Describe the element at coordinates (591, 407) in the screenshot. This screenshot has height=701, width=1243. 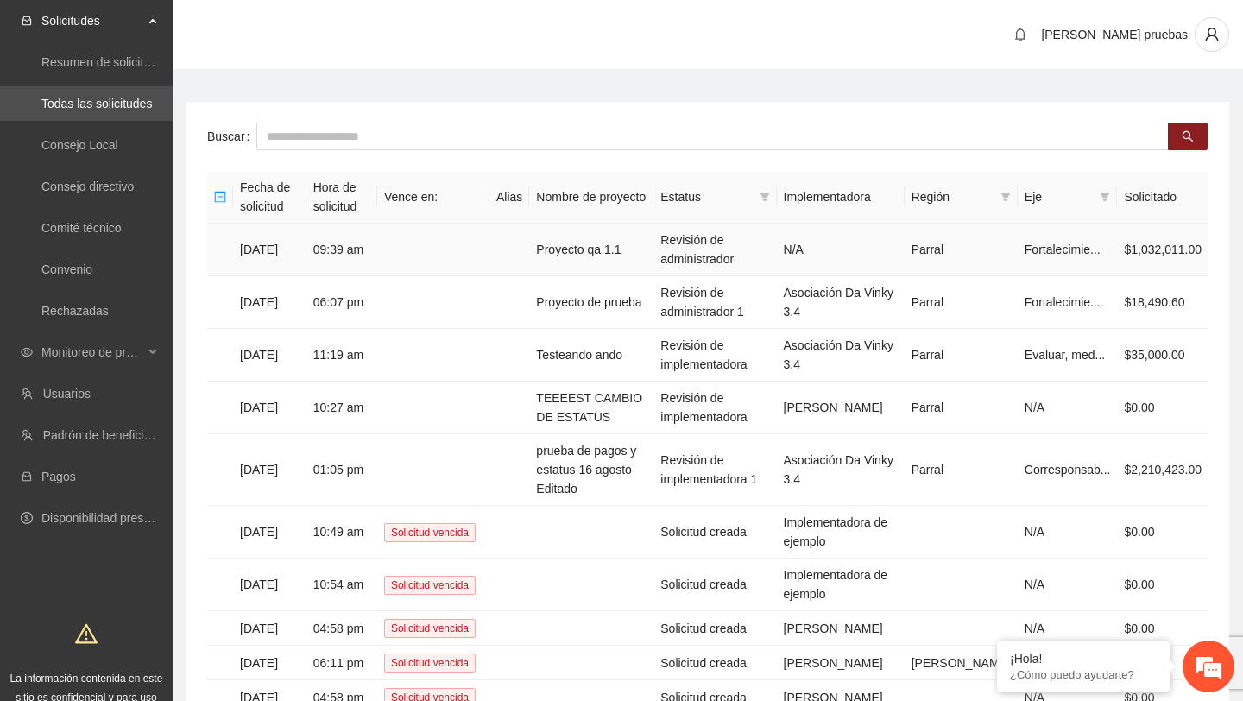
I see `td: TEEEEST CAMBIO DE ESTATUS` at that location.